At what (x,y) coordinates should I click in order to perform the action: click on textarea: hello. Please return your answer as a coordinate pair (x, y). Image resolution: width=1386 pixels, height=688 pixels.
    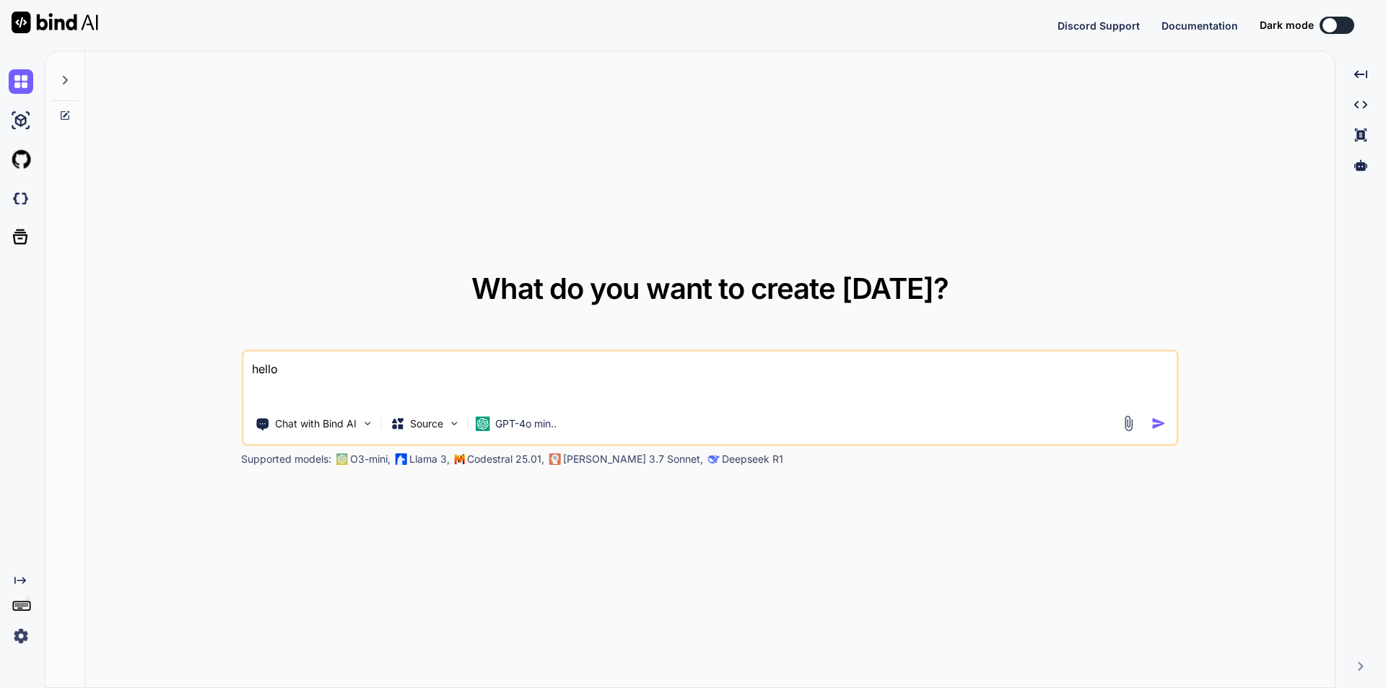
    Looking at the image, I should click on (710, 378).